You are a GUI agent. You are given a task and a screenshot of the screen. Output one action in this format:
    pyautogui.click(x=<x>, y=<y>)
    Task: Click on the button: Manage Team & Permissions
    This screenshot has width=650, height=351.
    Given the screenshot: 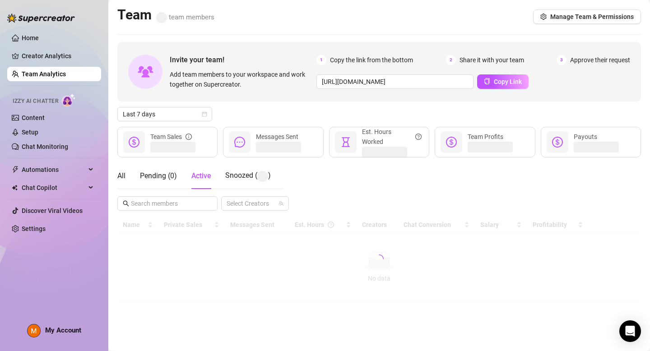 What is the action you would take?
    pyautogui.click(x=586, y=17)
    